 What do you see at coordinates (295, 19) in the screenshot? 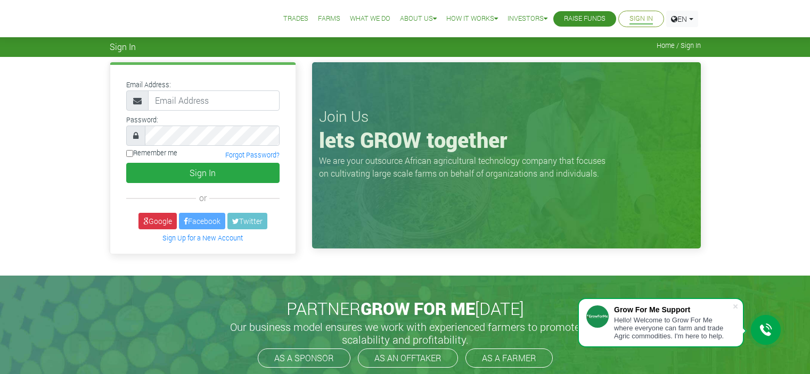
I see `a: Trades` at bounding box center [295, 19].